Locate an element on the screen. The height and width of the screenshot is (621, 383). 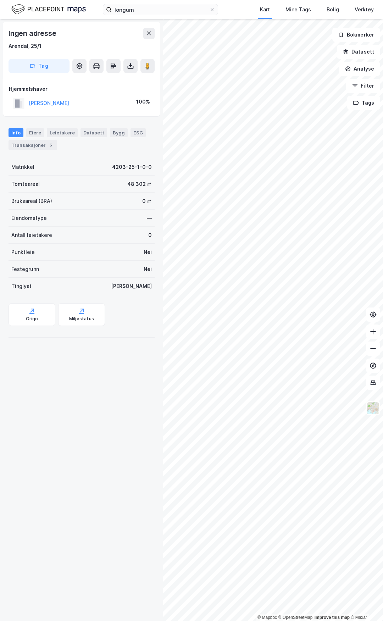
button: Bokmerker is located at coordinates (356, 35).